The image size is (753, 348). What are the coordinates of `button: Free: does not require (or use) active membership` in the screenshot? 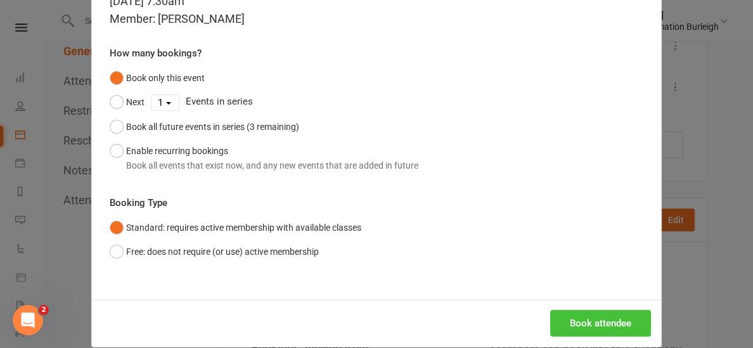 It's located at (214, 251).